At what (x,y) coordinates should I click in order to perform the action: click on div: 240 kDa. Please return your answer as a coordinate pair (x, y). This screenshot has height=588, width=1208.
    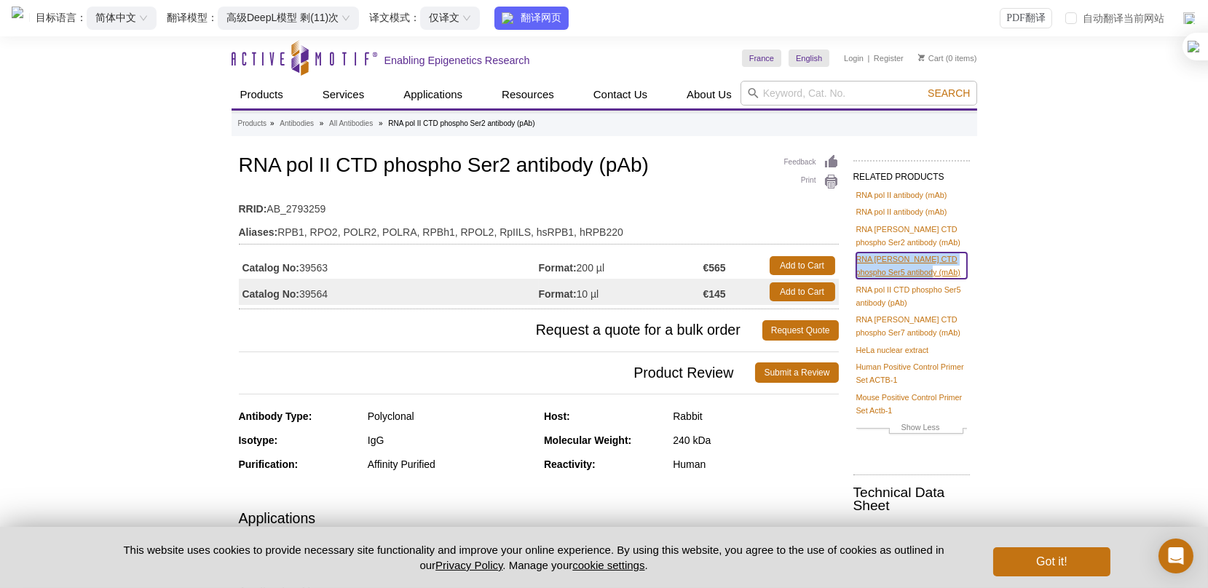
    Looking at the image, I should click on (755, 440).